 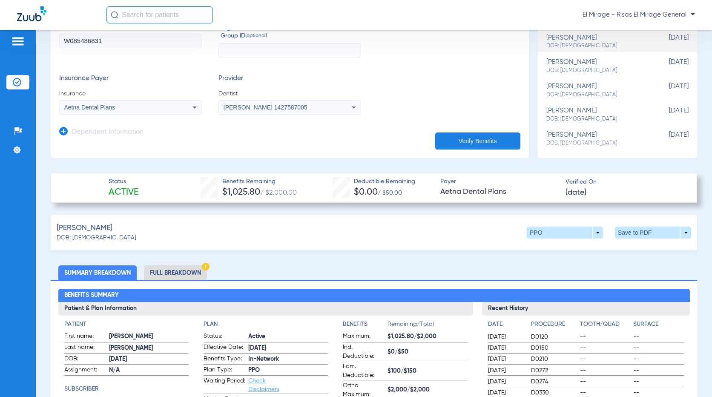 What do you see at coordinates (130, 41) in the screenshot?
I see `input: Member ID` at bounding box center [130, 41].